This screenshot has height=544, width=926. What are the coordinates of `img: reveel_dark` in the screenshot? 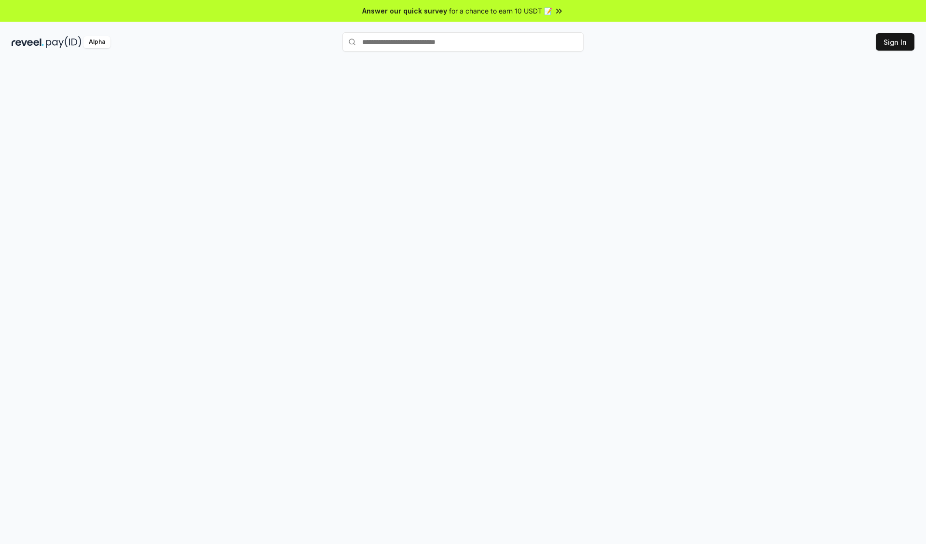 It's located at (27, 42).